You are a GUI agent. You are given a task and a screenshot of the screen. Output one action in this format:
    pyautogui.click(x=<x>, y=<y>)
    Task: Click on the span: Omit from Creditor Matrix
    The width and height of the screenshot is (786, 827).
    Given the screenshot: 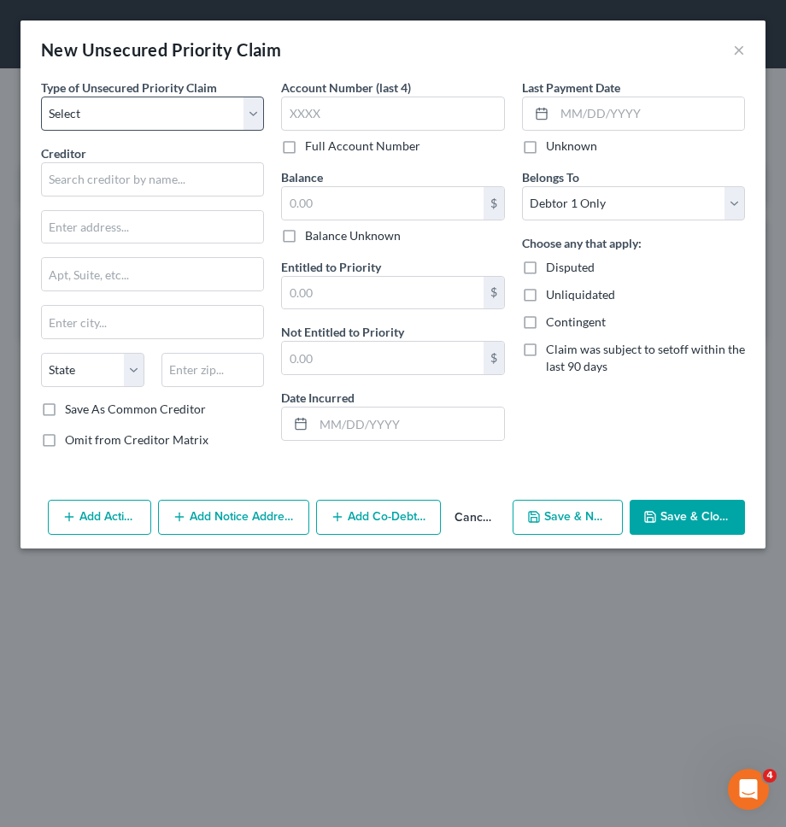 What is the action you would take?
    pyautogui.click(x=137, y=439)
    